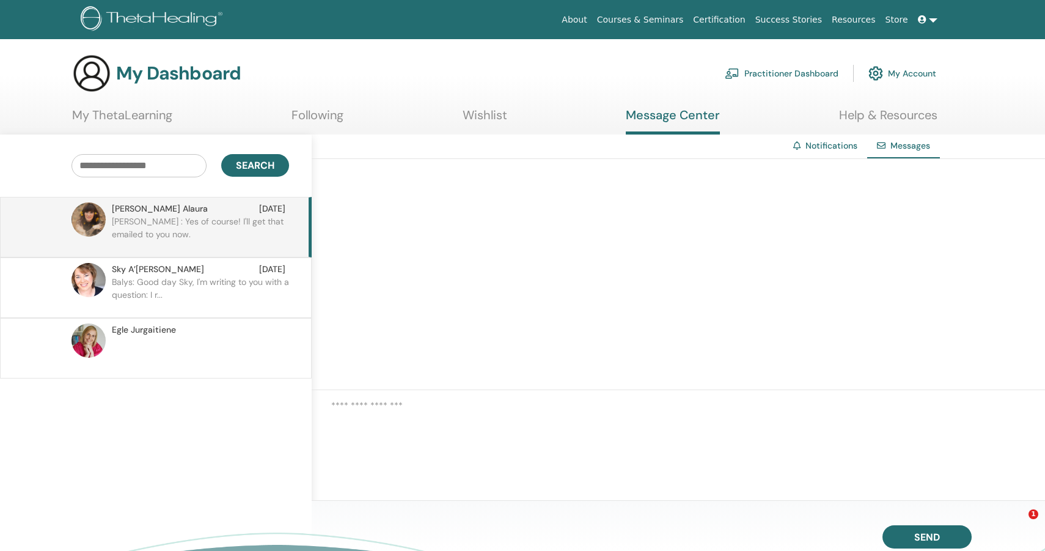 This screenshot has width=1045, height=551. What do you see at coordinates (574, 20) in the screenshot?
I see `a: About` at bounding box center [574, 20].